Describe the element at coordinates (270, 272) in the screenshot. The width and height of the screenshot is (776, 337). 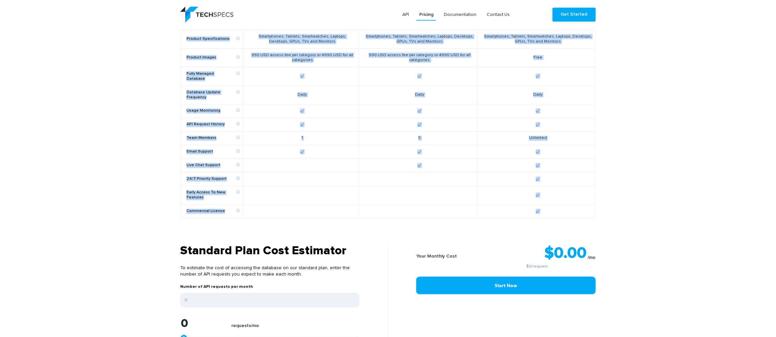
I see `p: To estimate the cost of accessing the database on our standard plan, enter the number of API requ...` at that location.